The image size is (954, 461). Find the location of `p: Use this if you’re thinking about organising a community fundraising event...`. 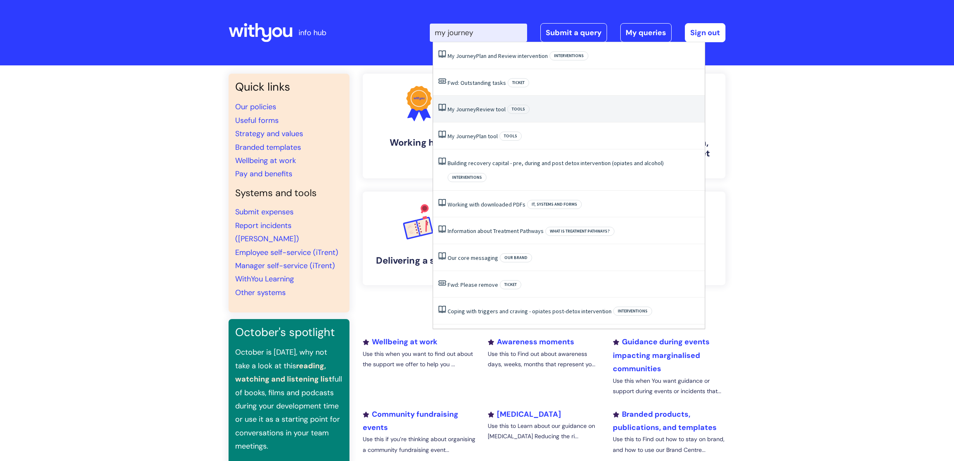

p: Use this if you’re thinking about organising a community fundraising event... is located at coordinates (419, 445).